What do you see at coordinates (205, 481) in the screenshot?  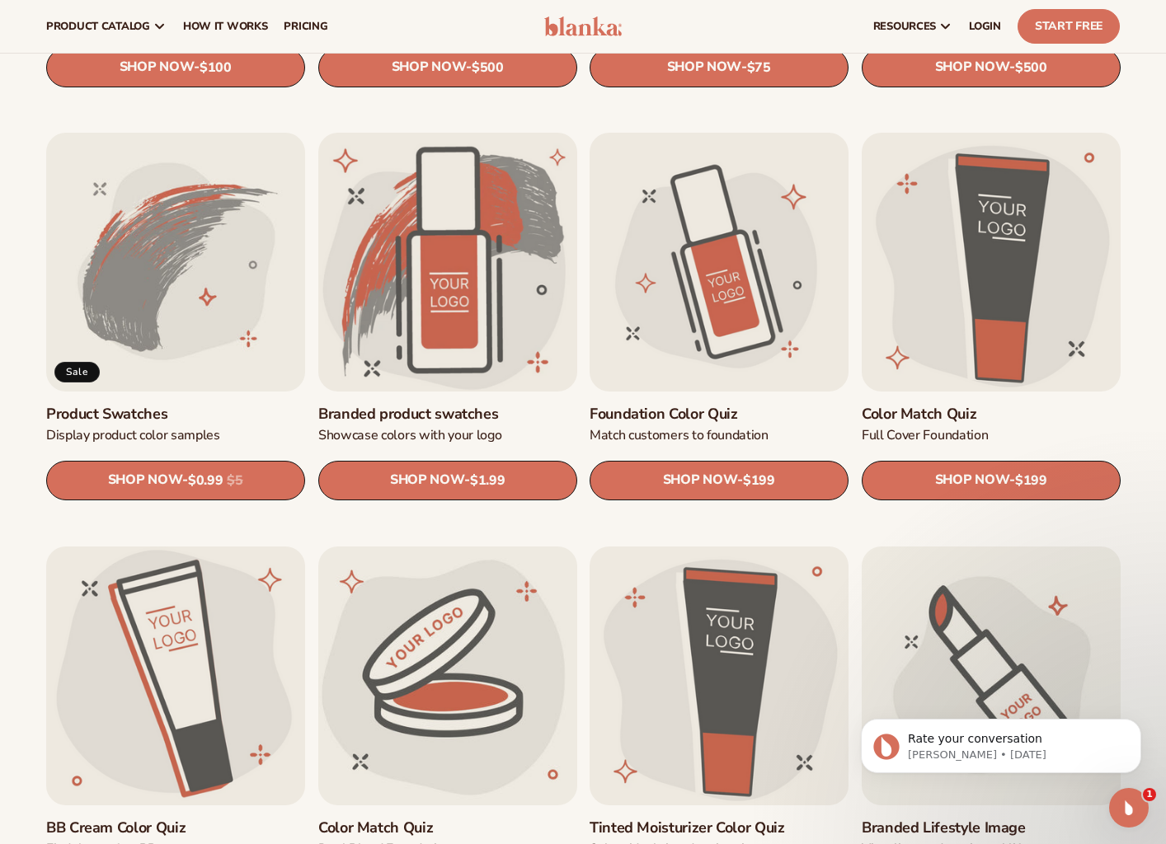 I see `span: $0.99` at bounding box center [205, 481].